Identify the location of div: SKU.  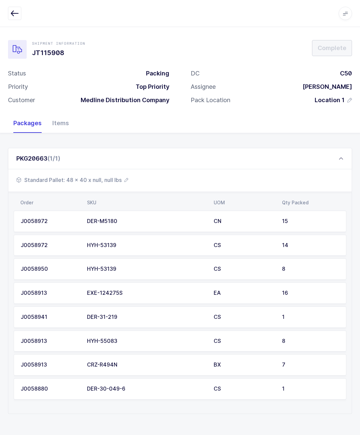
(146, 203).